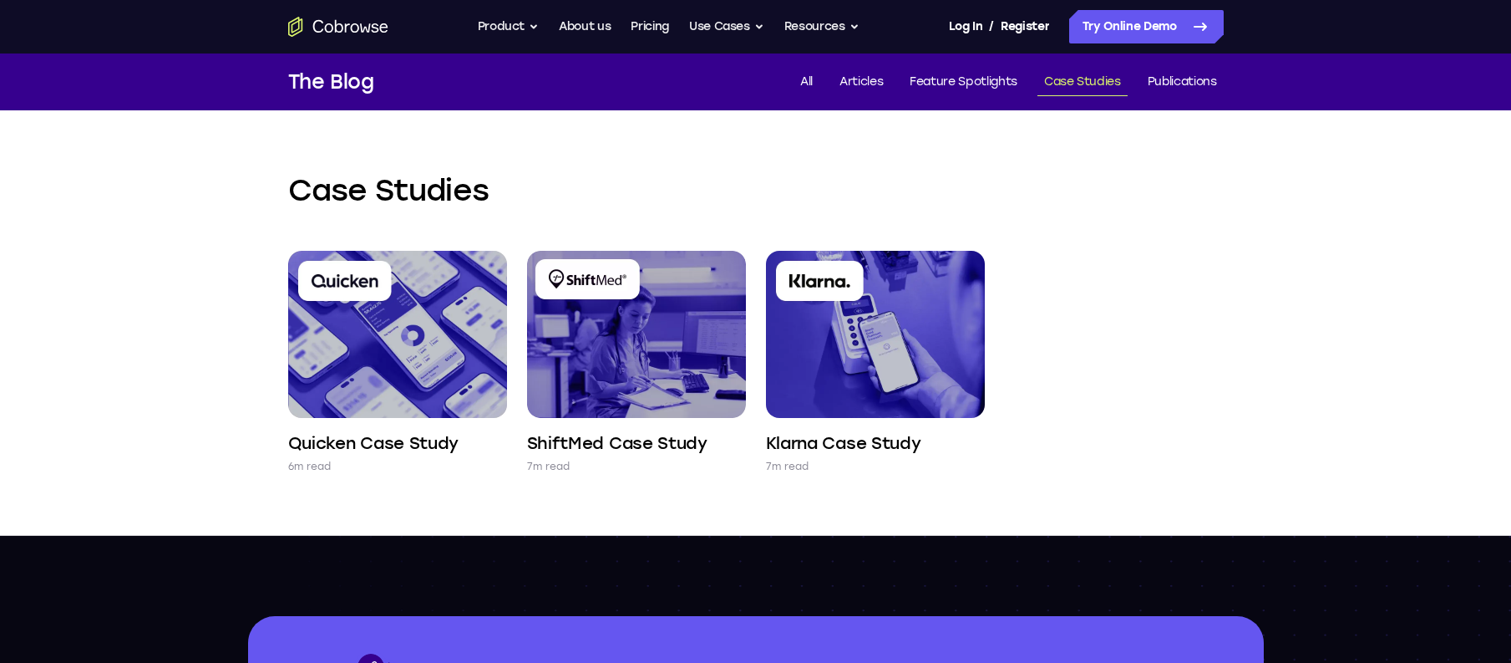 The width and height of the screenshot is (1511, 663). I want to click on a: Go to the home page, so click(338, 27).